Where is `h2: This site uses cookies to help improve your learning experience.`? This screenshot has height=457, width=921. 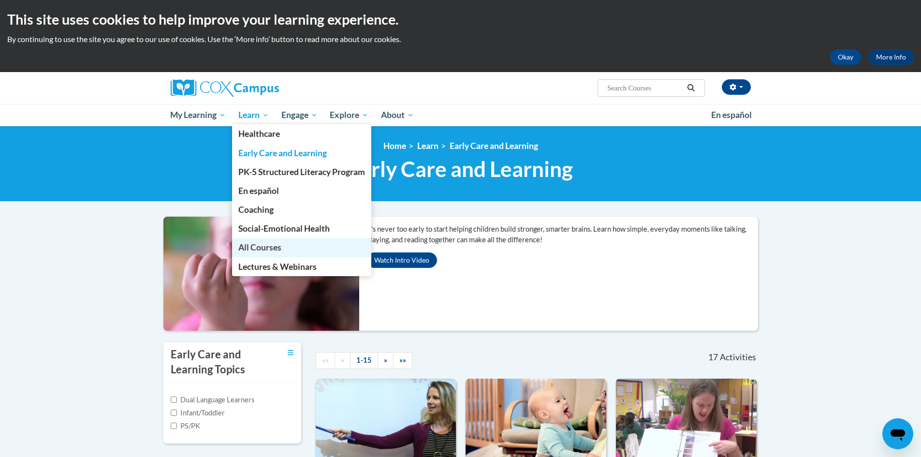 h2: This site uses cookies to help improve your learning experience. is located at coordinates (460, 19).